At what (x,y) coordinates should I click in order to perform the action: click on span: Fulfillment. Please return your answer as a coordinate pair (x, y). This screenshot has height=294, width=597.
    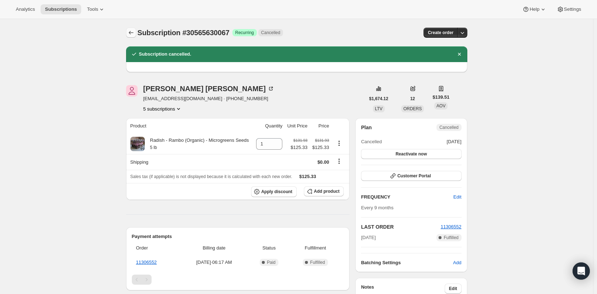
    Looking at the image, I should click on (316, 248).